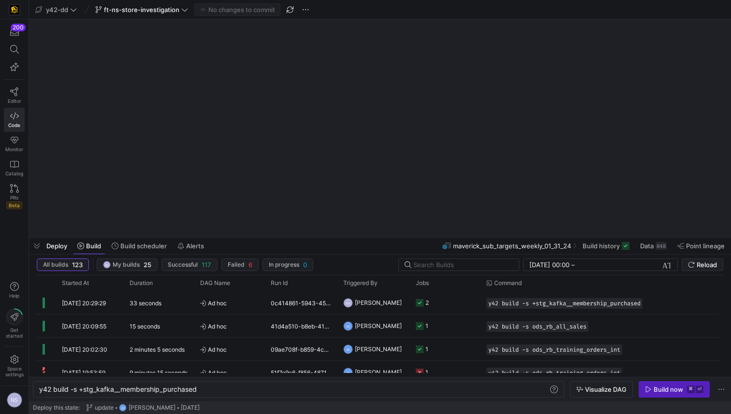 Image resolution: width=731 pixels, height=414 pixels. Describe the element at coordinates (647, 246) in the screenshot. I see `span: Data` at that location.